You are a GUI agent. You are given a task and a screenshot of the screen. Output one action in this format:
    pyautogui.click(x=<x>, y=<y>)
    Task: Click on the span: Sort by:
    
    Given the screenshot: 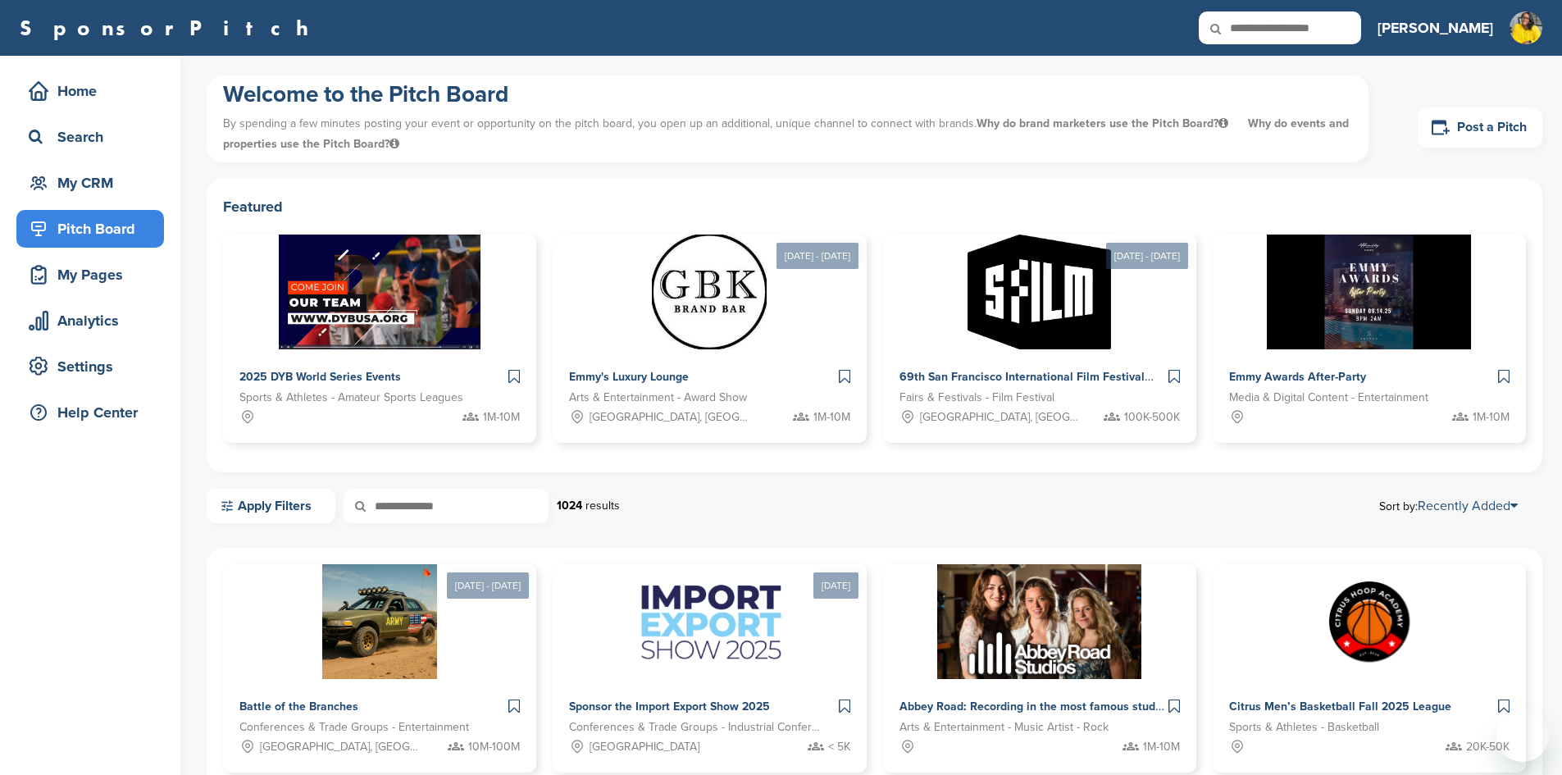 What is the action you would take?
    pyautogui.click(x=1448, y=506)
    